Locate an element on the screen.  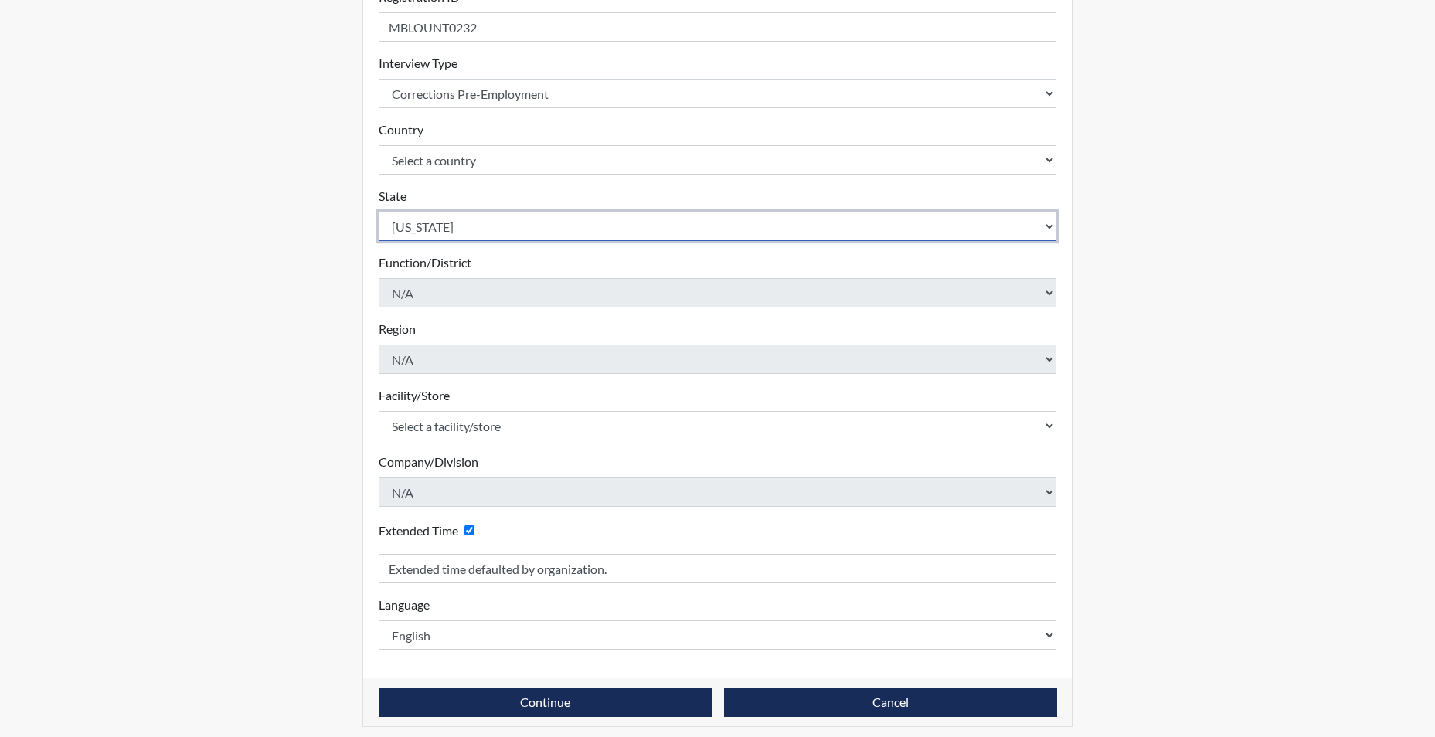
label: Country is located at coordinates (401, 130).